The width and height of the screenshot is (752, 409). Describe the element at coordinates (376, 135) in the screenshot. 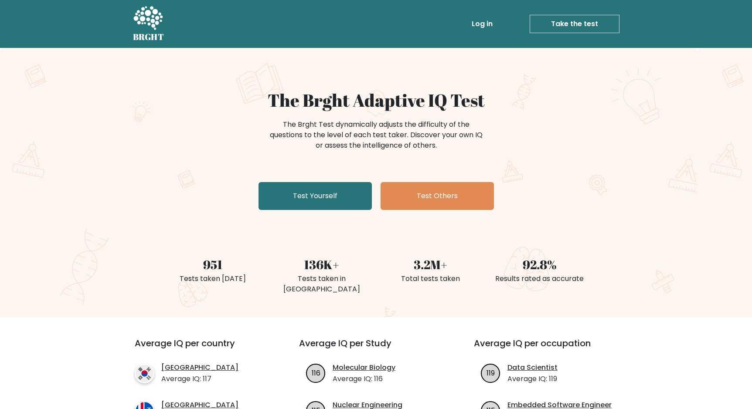

I see `div: The Brght Test dynamically adjusts the difficulty of the questions to the level of each test take...` at that location.